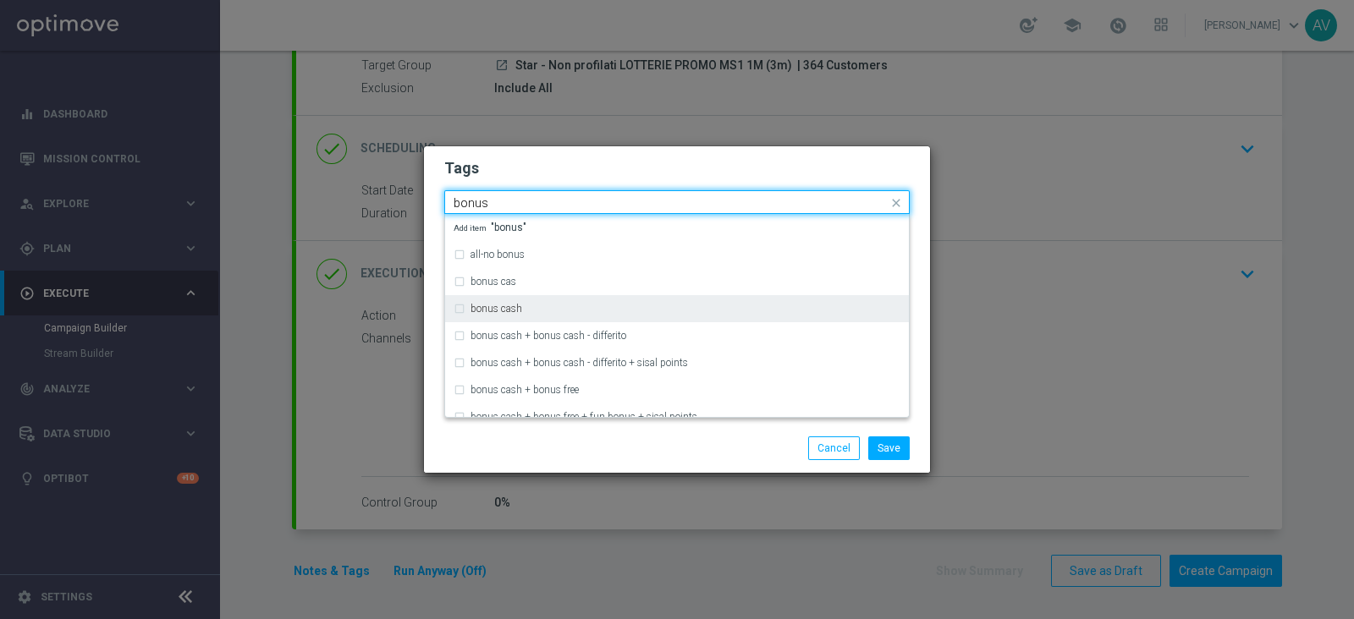 This screenshot has width=1354, height=619. What do you see at coordinates (677, 309) in the screenshot?
I see `div: bonus cash` at bounding box center [677, 309].